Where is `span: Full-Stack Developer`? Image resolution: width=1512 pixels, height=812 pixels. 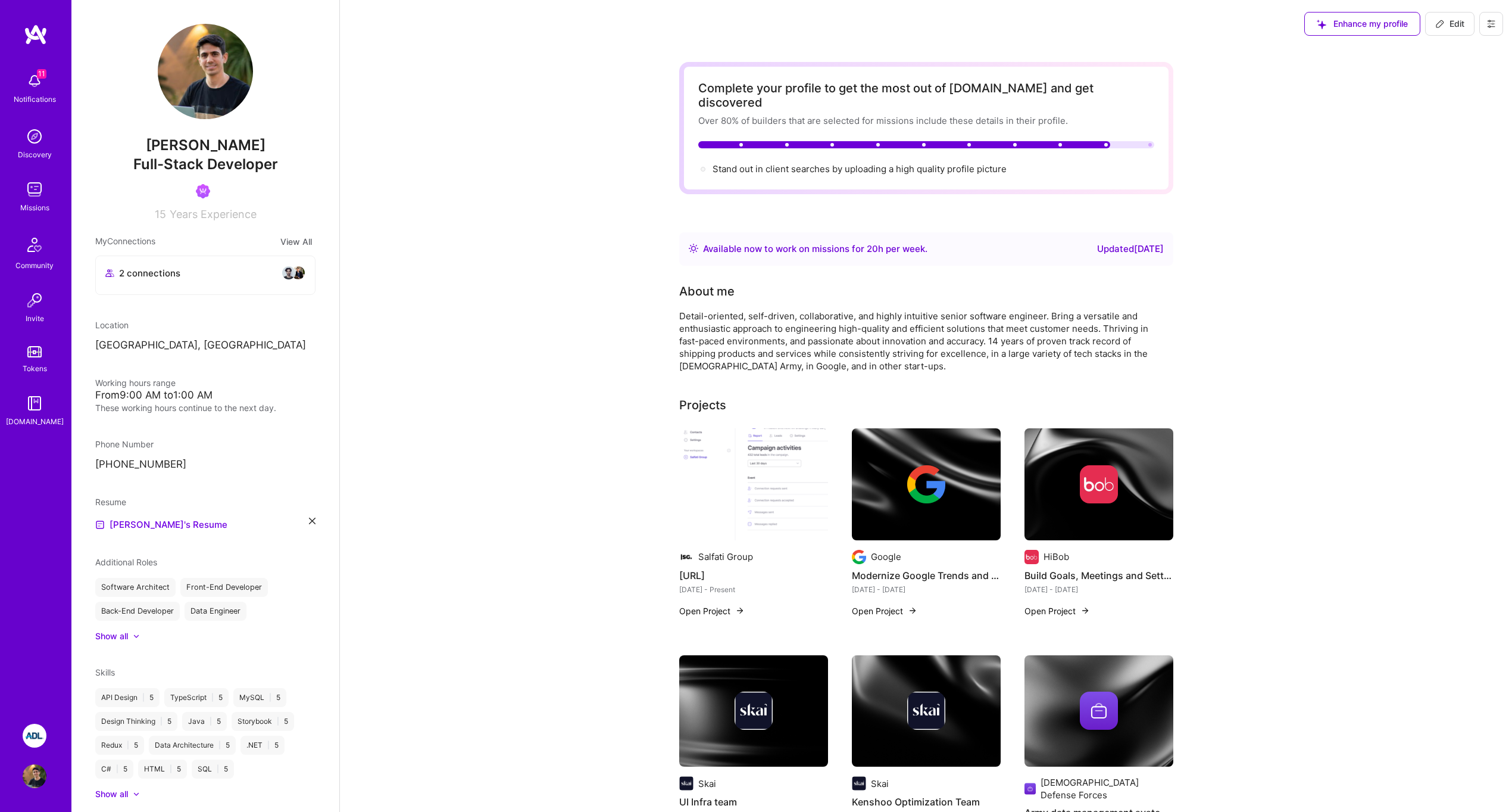 span: Full-Stack Developer is located at coordinates (206, 164).